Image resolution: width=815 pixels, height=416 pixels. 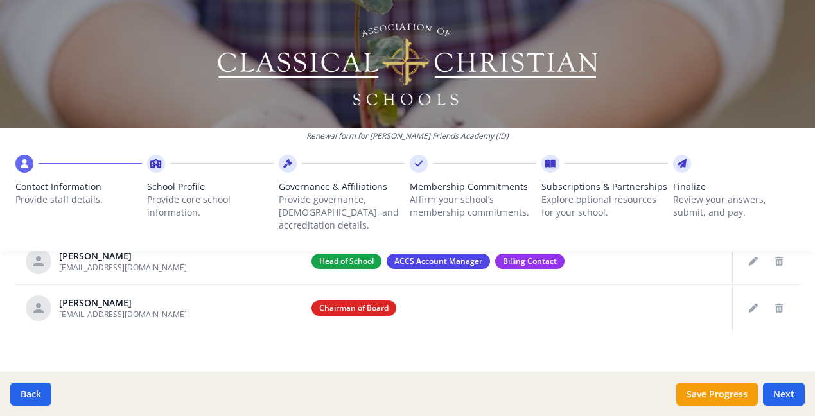 What do you see at coordinates (342, 187) in the screenshot?
I see `span: Governance & Affiliations` at bounding box center [342, 187].